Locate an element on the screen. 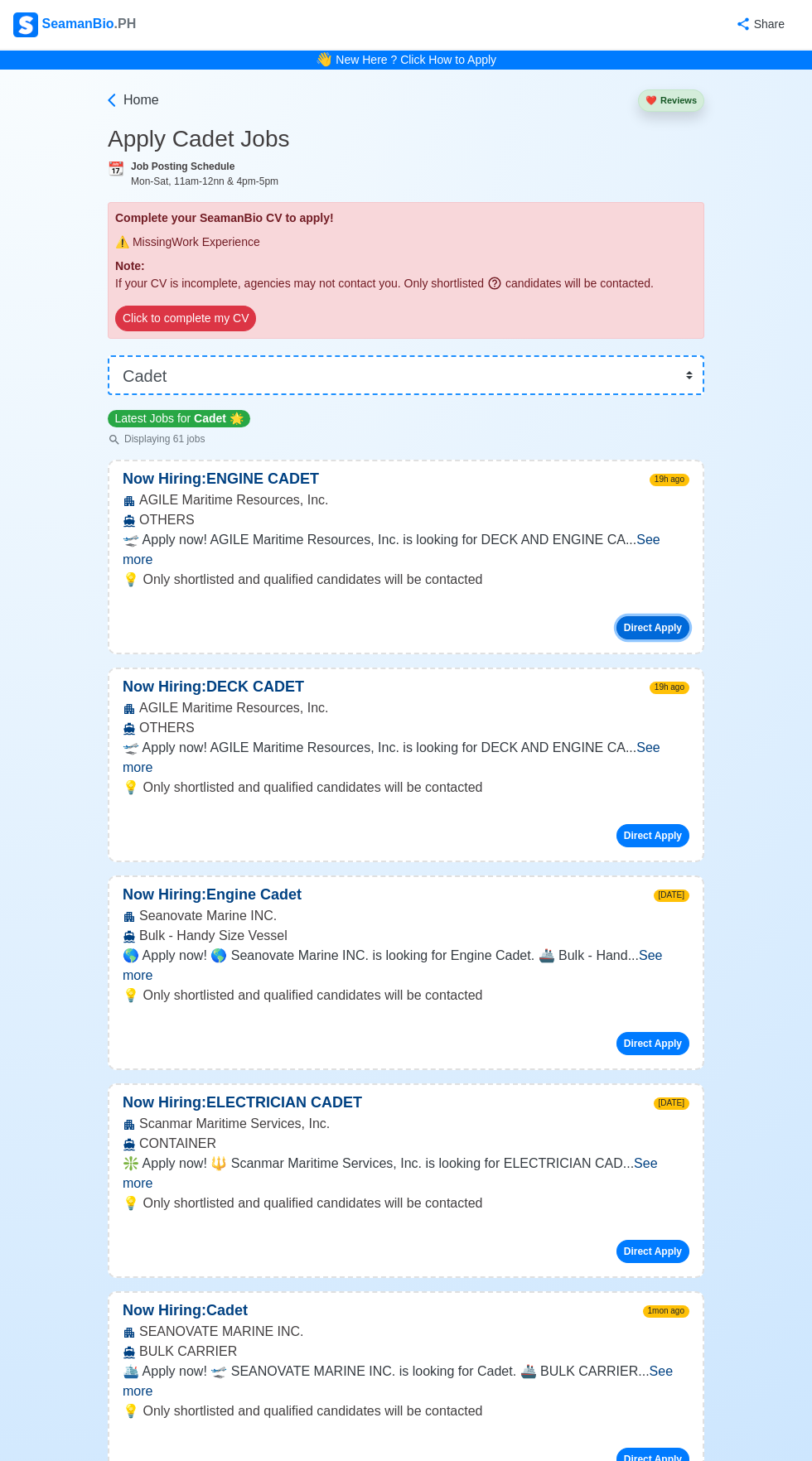  a: Home is located at coordinates (131, 100).